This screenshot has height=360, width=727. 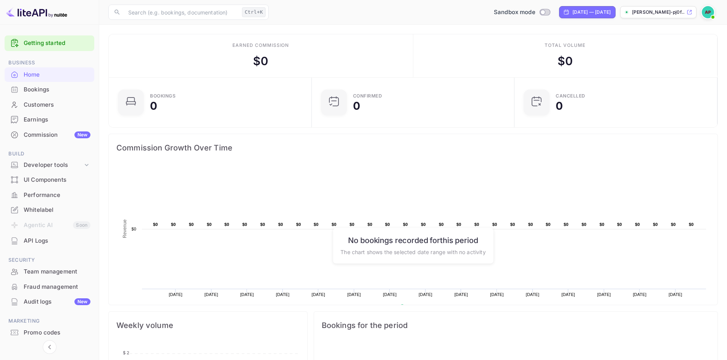 What do you see at coordinates (49, 210) in the screenshot?
I see `a: Whitelabel` at bounding box center [49, 210].